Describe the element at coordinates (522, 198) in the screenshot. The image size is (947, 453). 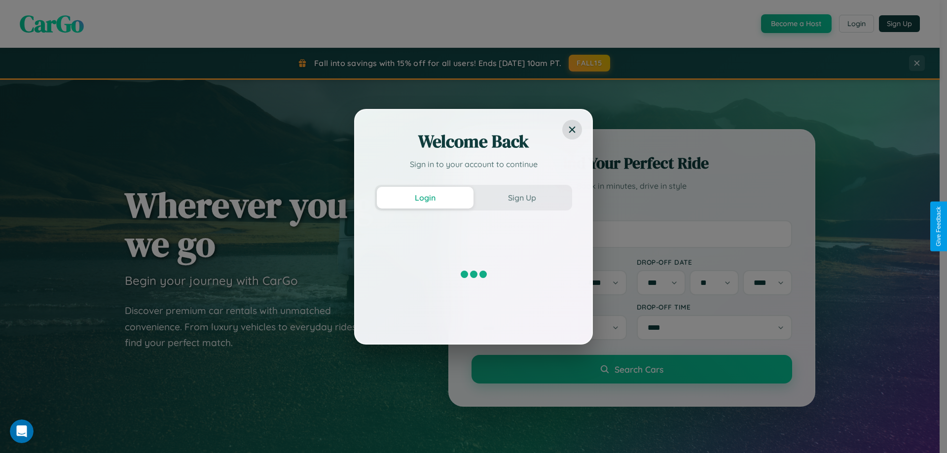
I see `button: Sign Up` at that location.